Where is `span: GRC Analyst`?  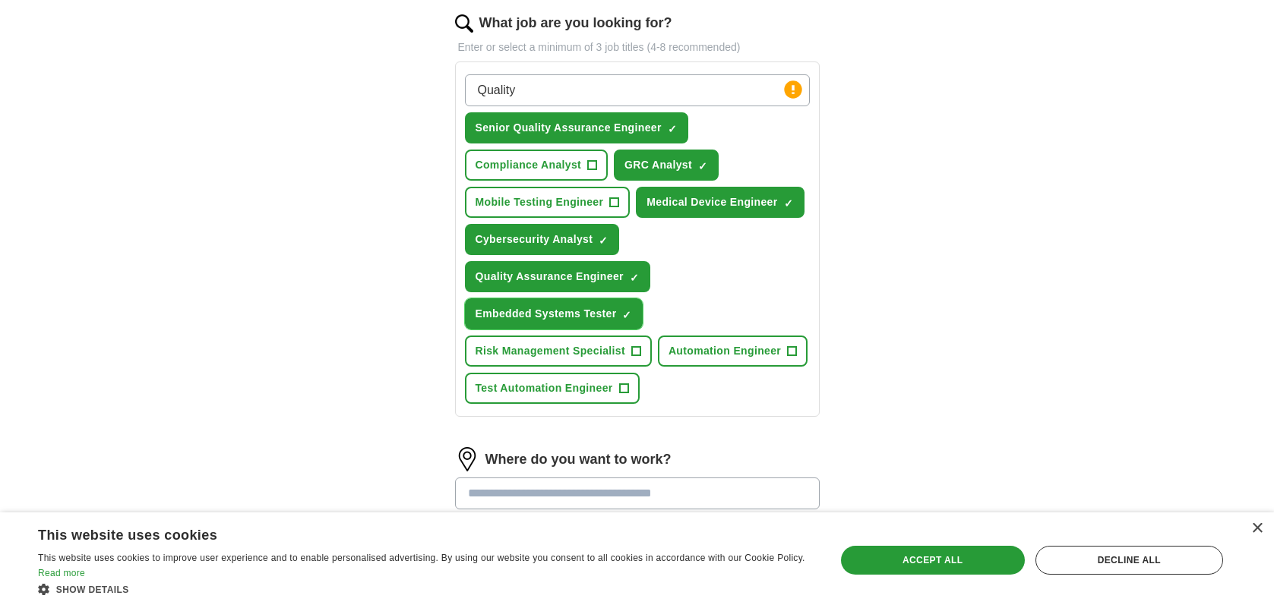
span: GRC Analyst is located at coordinates (658, 165).